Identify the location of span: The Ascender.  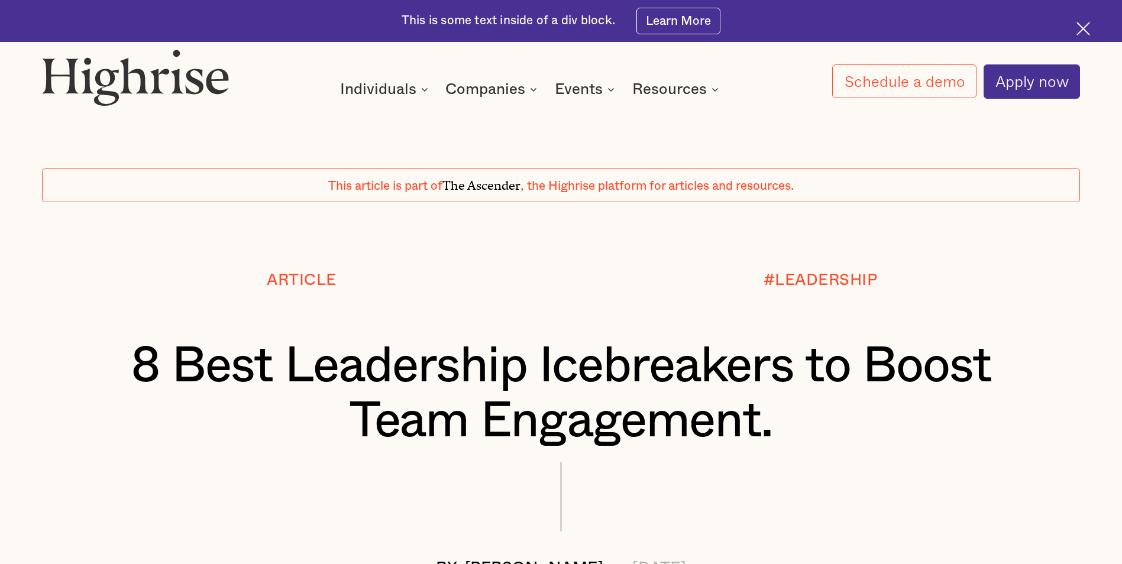
(481, 183).